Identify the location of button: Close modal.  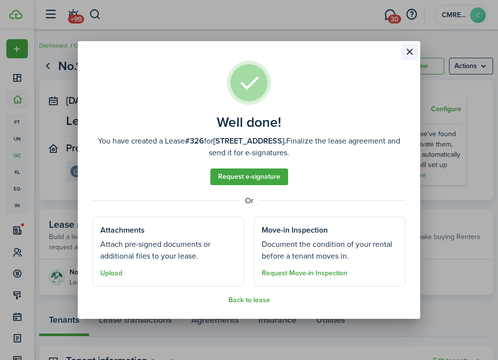
(410, 52).